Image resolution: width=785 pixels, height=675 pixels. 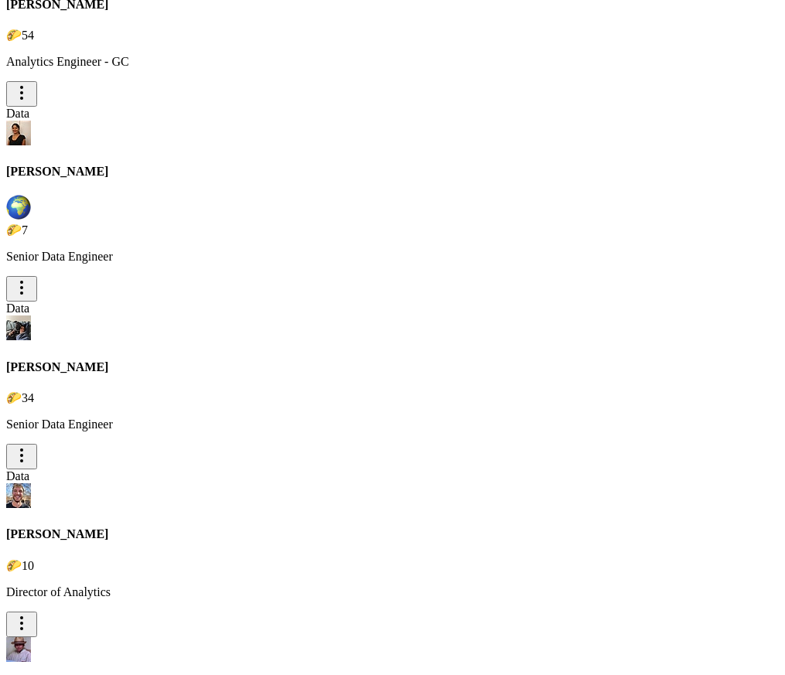 I want to click on span: 54, so click(x=28, y=35).